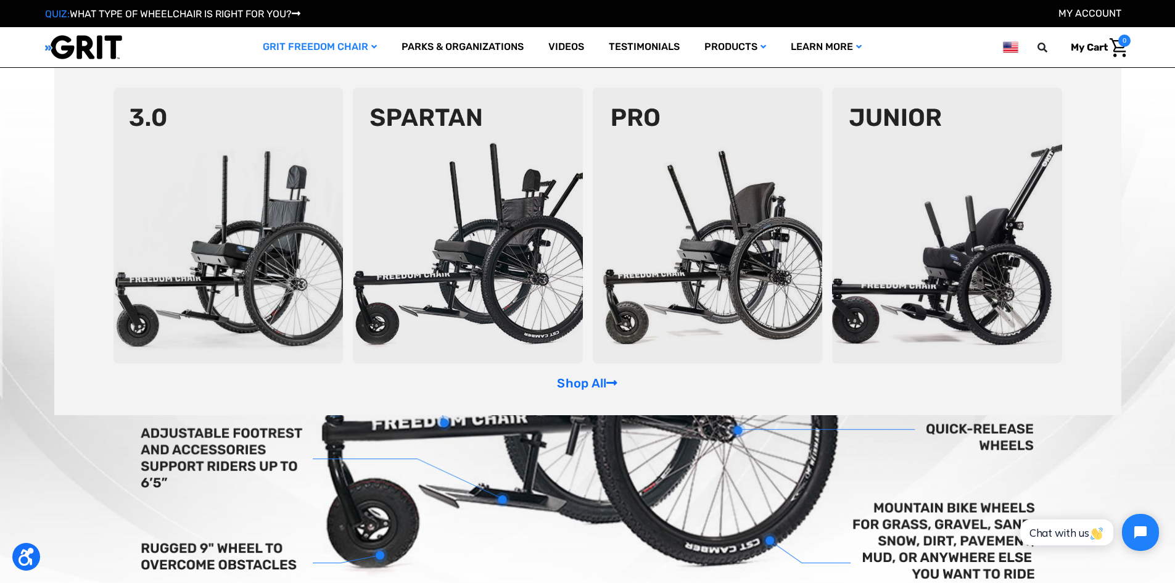 This screenshot has width=1175, height=583. I want to click on span: 0, so click(1125, 41).